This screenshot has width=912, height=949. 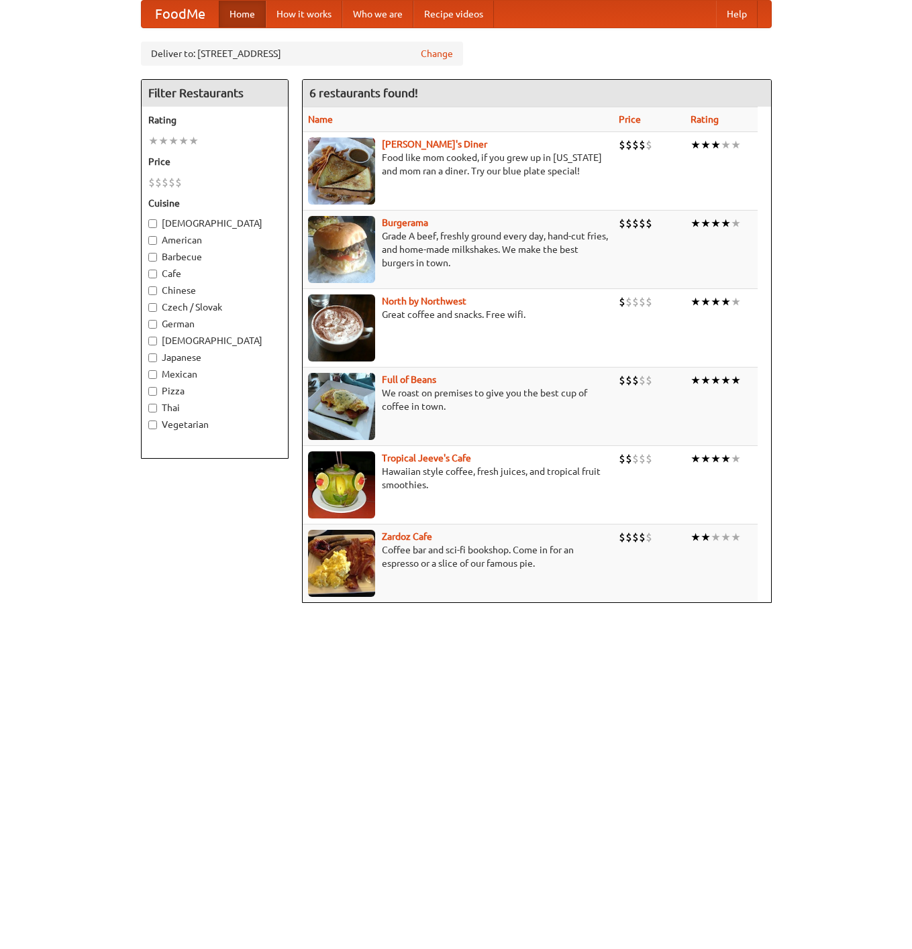 What do you see at coordinates (704, 119) in the screenshot?
I see `a: Rating` at bounding box center [704, 119].